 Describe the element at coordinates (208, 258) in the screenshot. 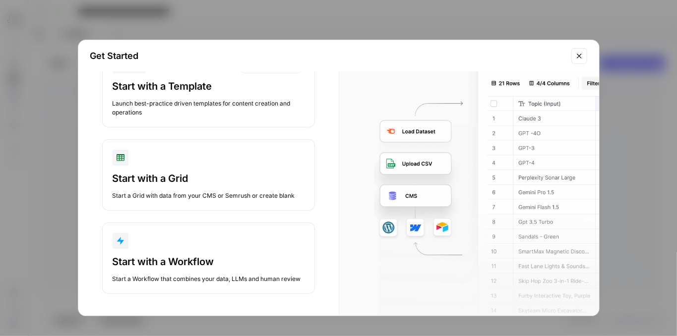

I see `button: Start with a WorkflowStart a Workflow that combines your data, LLMs and human review` at that location.